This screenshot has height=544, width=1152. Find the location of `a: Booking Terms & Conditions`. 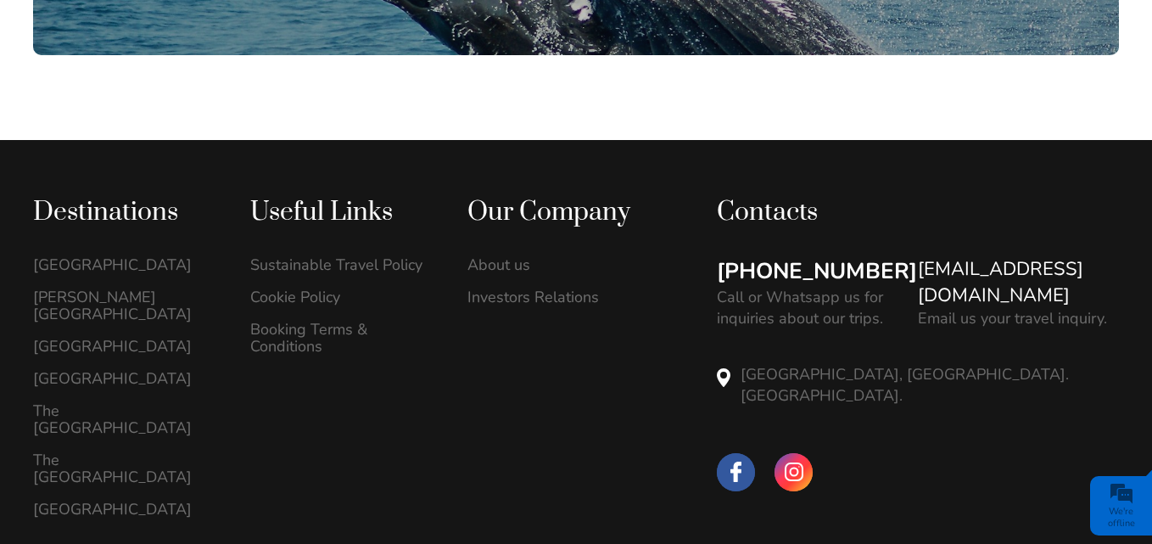

a: Booking Terms & Conditions is located at coordinates (341, 338).